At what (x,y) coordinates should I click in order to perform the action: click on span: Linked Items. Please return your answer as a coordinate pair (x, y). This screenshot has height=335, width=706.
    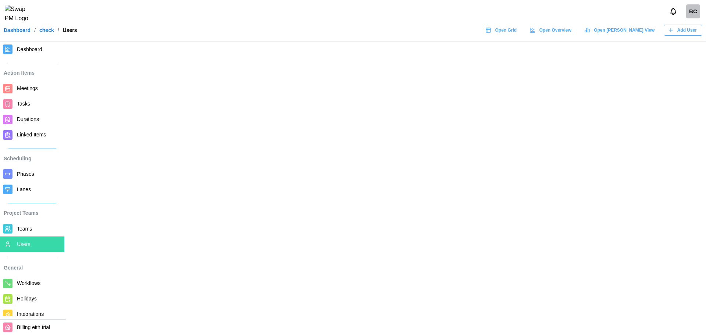
    Looking at the image, I should click on (31, 135).